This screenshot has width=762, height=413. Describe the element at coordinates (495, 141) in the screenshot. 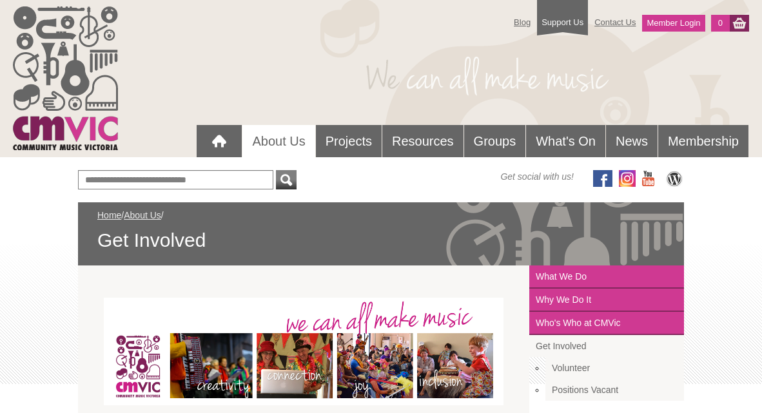

I see `a: Groups` at that location.